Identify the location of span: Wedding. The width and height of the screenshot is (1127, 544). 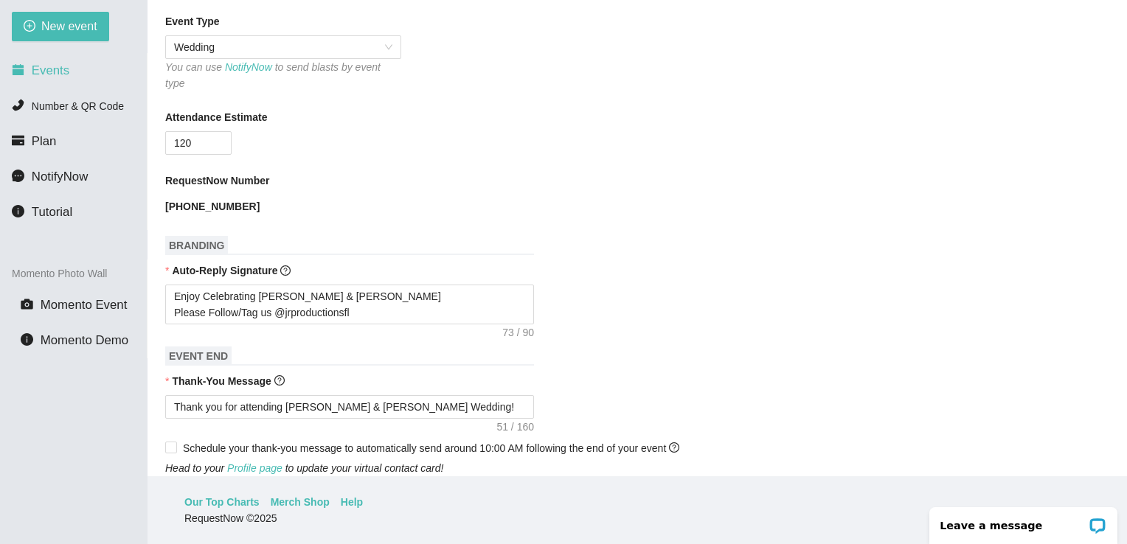
(283, 47).